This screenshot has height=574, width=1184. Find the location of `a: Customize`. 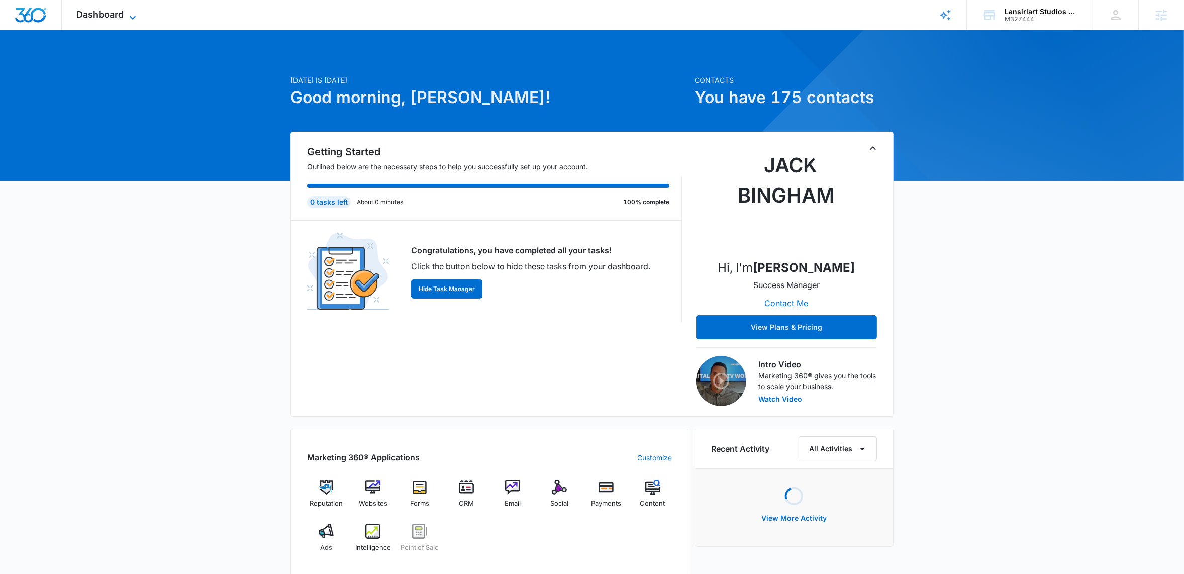

a: Customize is located at coordinates (654, 457).